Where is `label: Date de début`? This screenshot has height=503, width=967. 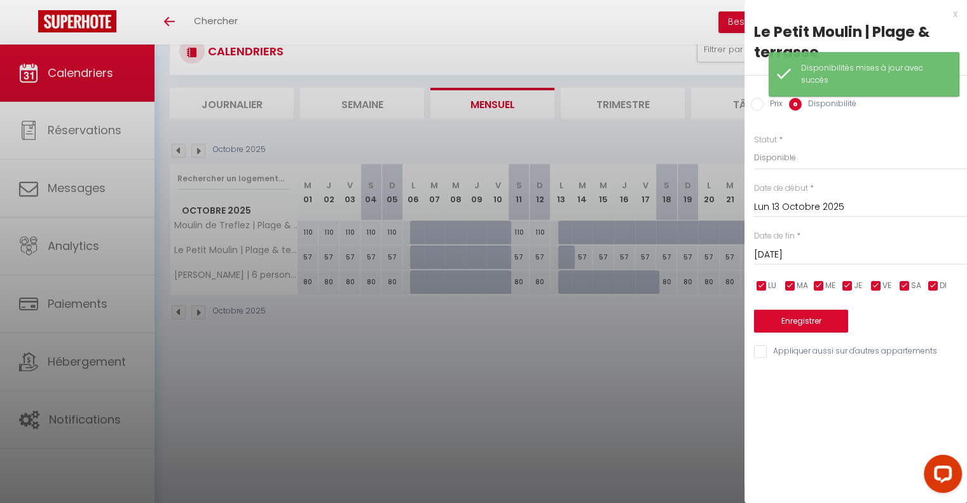 label: Date de début is located at coordinates (781, 188).